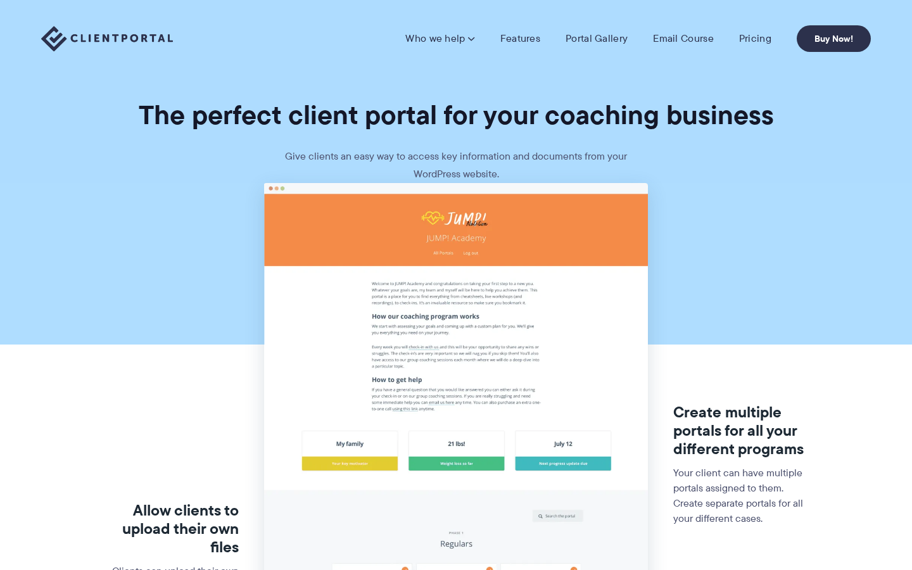 The height and width of the screenshot is (570, 912). What do you see at coordinates (439, 39) in the screenshot?
I see `a: Who we help` at bounding box center [439, 39].